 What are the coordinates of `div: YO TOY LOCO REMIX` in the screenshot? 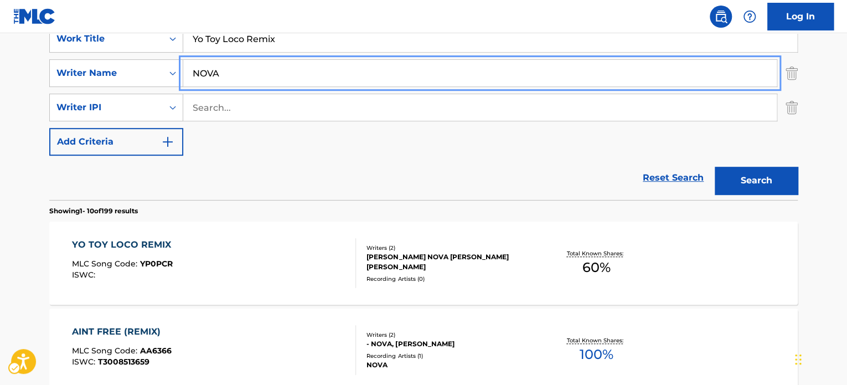 It's located at (124, 245).